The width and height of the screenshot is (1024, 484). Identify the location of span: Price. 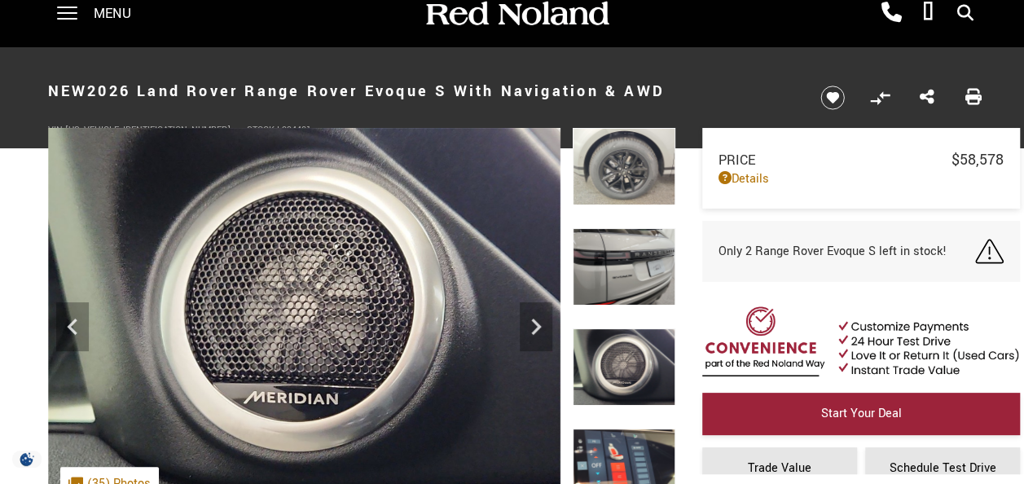
(835, 160).